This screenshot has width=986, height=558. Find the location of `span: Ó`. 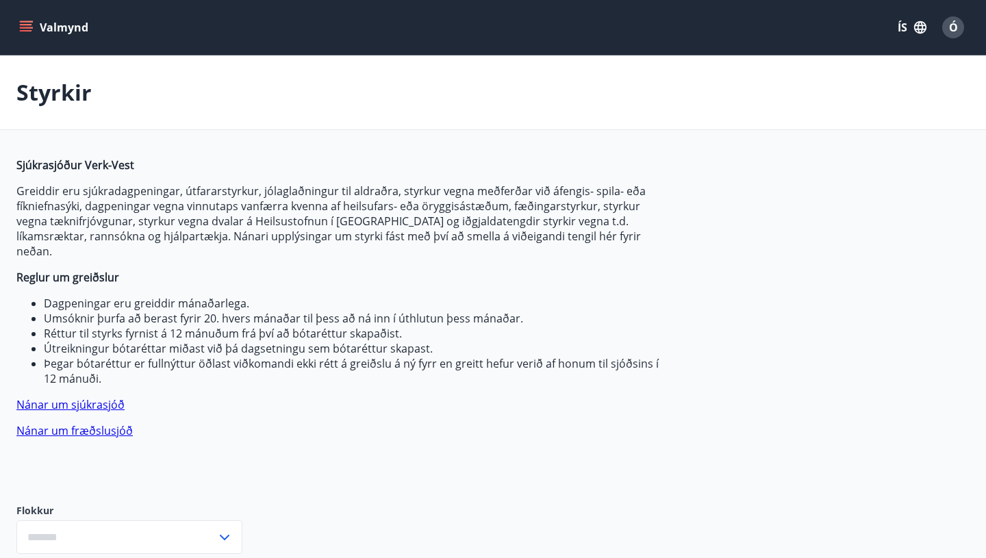

span: Ó is located at coordinates (953, 27).